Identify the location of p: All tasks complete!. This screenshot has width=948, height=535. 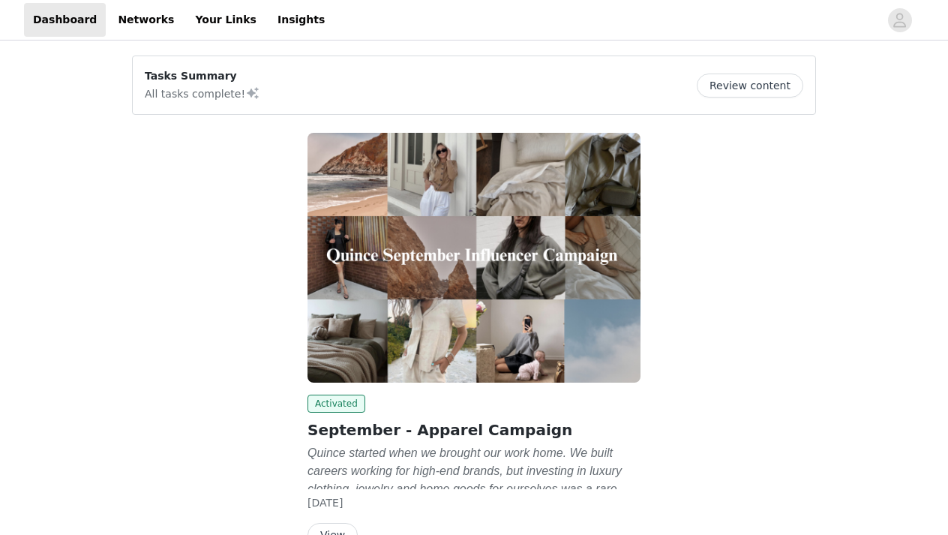
(202, 93).